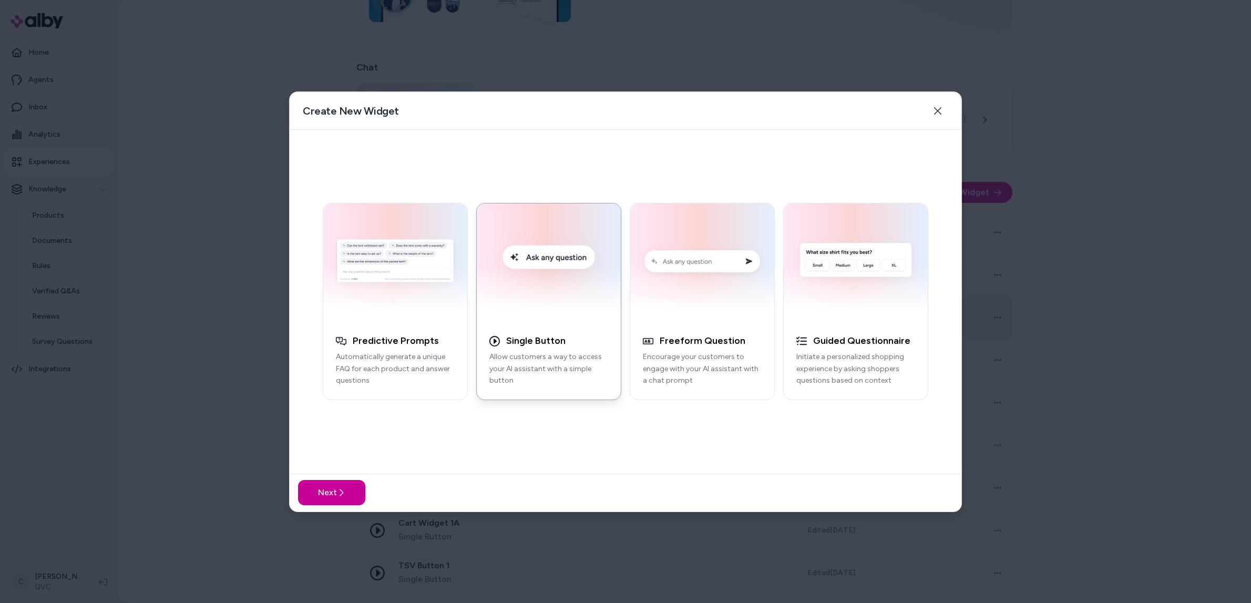 This screenshot has width=1251, height=603. I want to click on h3: Freeform Question, so click(702, 341).